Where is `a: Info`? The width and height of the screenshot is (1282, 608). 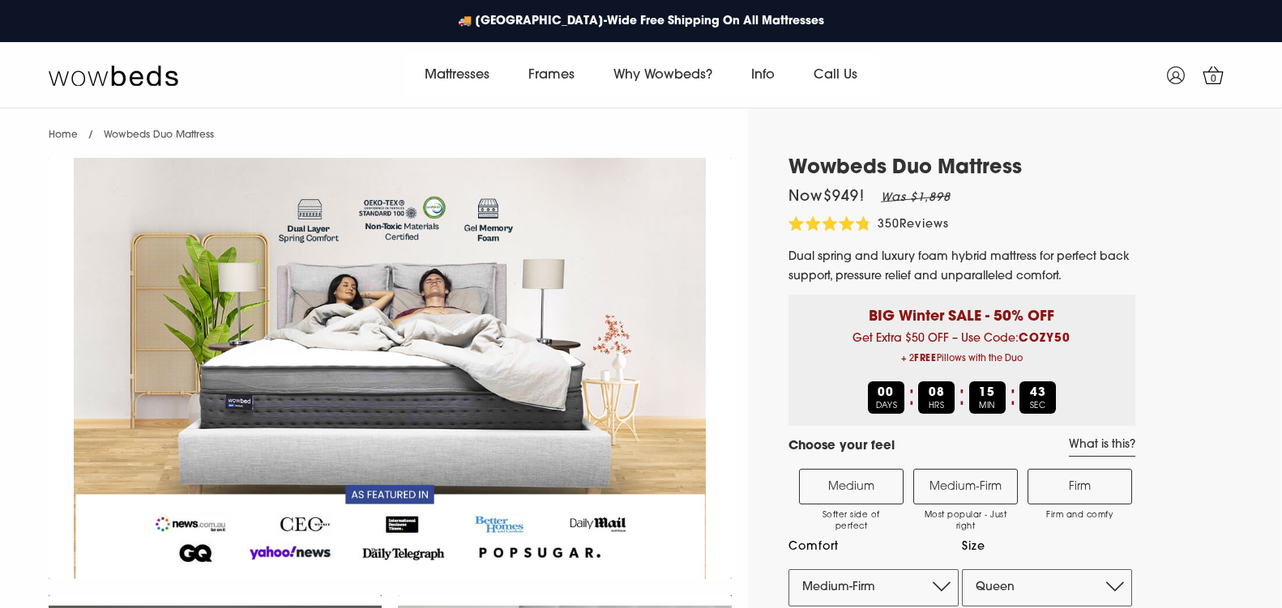 a: Info is located at coordinates (762, 75).